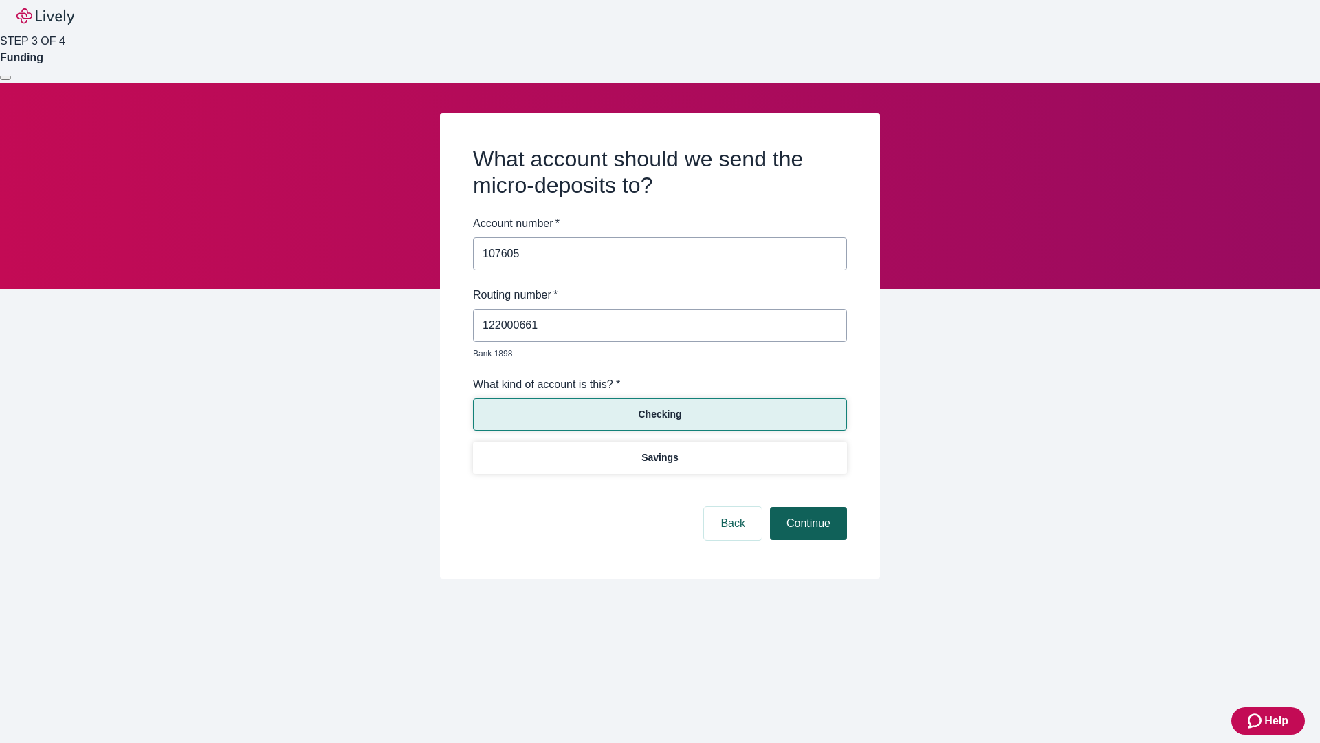  What do you see at coordinates (809, 523) in the screenshot?
I see `button: Continue` at bounding box center [809, 523].